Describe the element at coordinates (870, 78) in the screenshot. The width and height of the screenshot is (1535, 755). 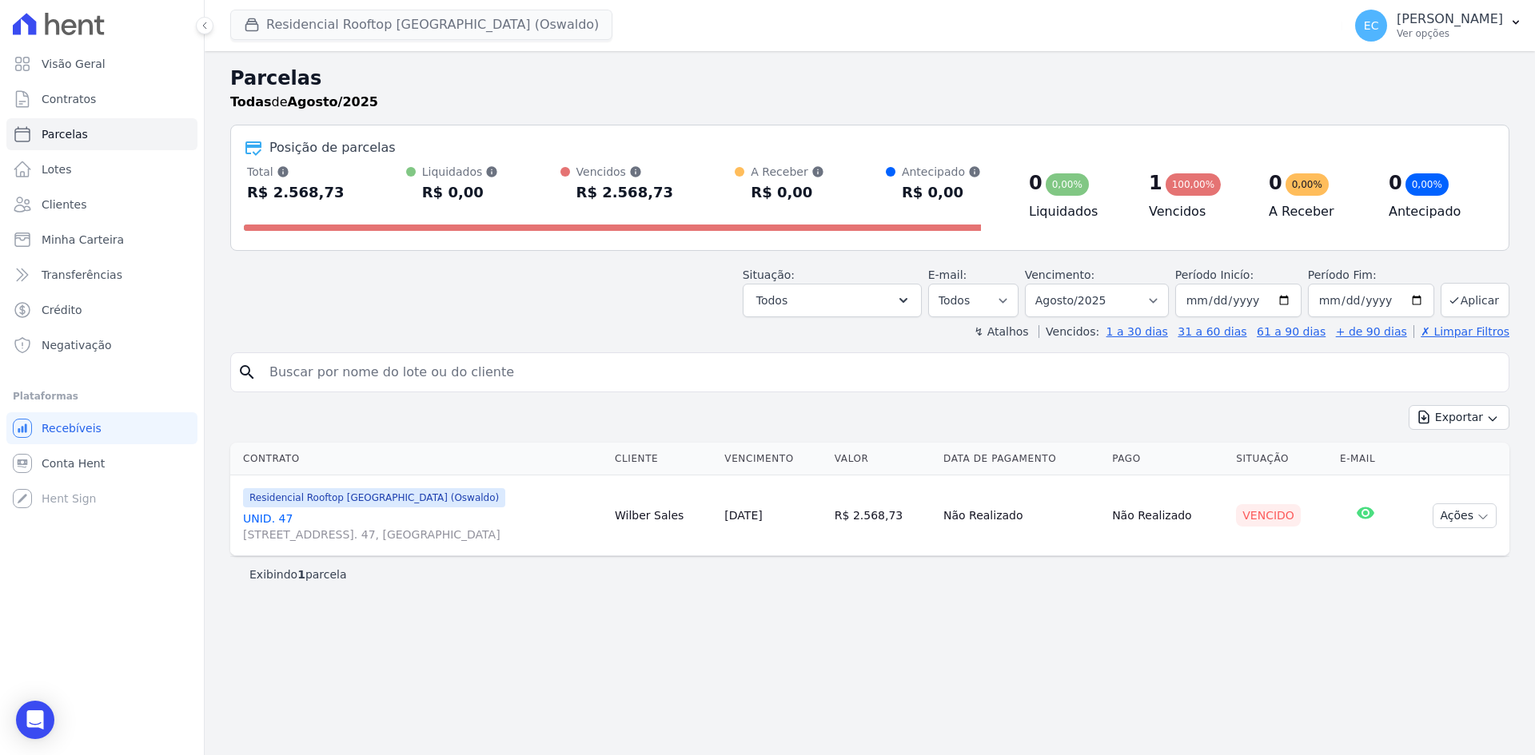
I see `h2: Parcelas` at that location.